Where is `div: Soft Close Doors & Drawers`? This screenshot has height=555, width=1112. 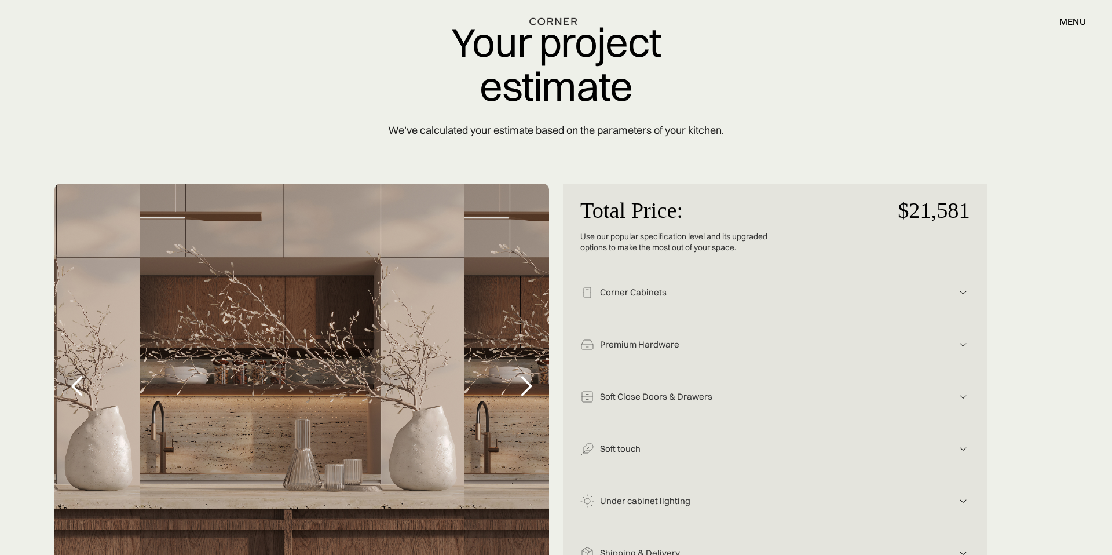 div: Soft Close Doors & Drawers is located at coordinates (775, 397).